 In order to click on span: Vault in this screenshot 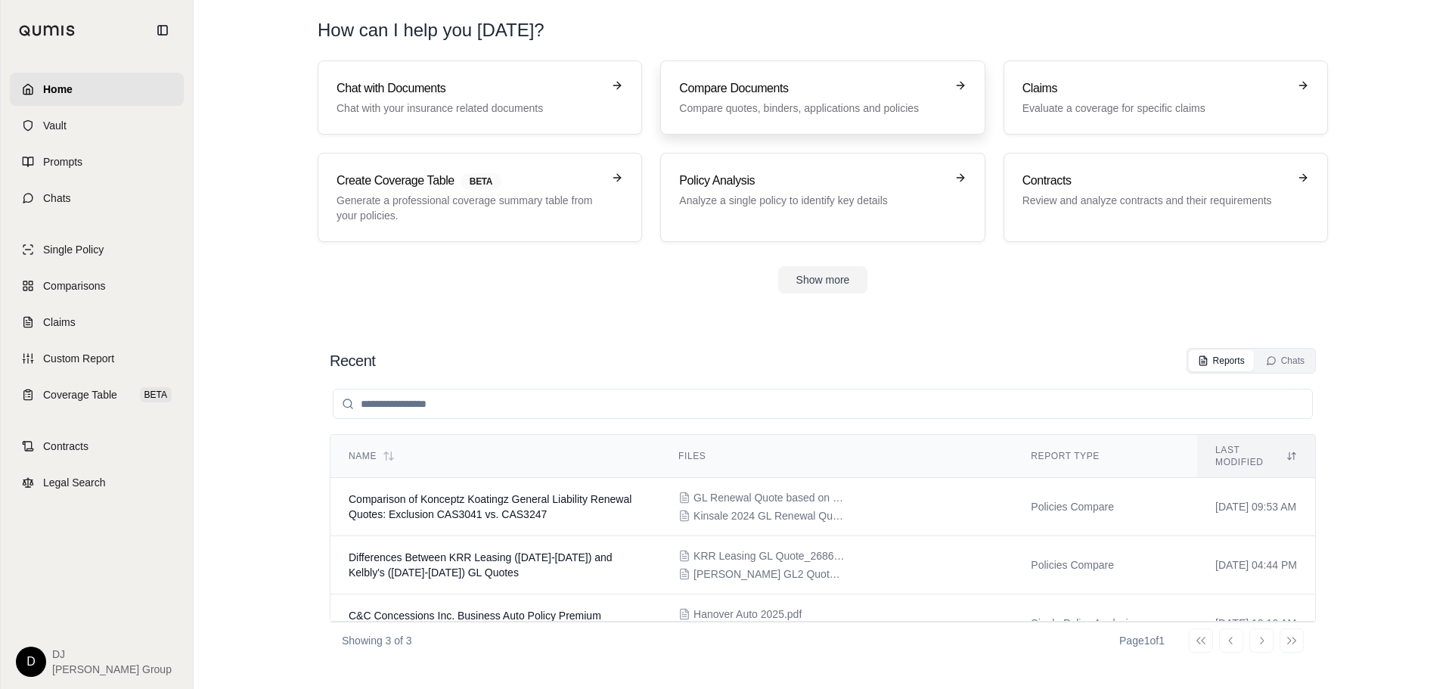, I will do `click(54, 126)`.